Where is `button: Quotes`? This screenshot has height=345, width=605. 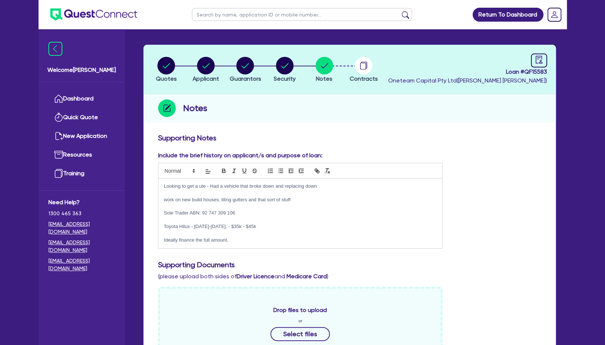 button: Quotes is located at coordinates (166, 70).